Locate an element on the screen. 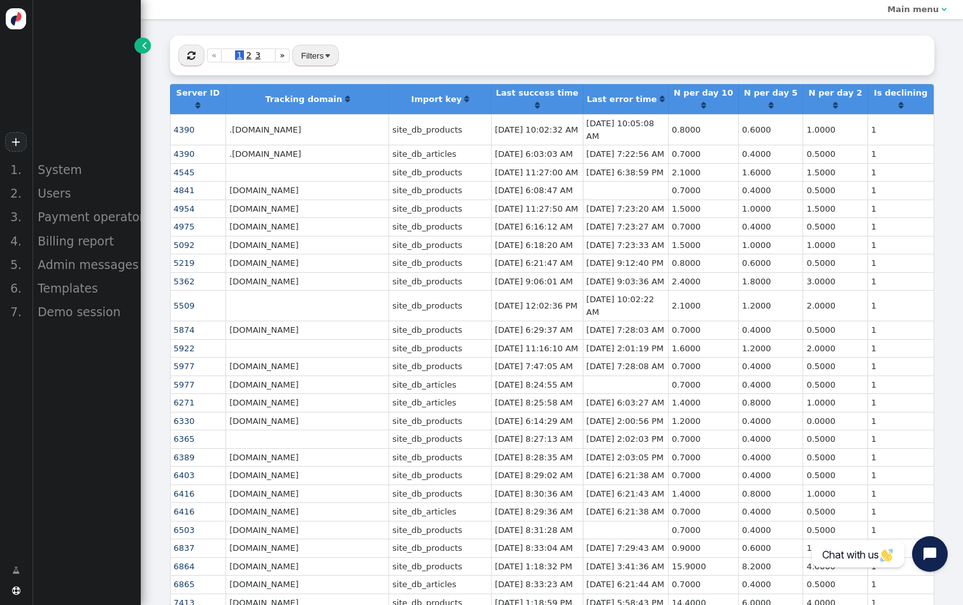  b: Last error time is located at coordinates (622, 99).